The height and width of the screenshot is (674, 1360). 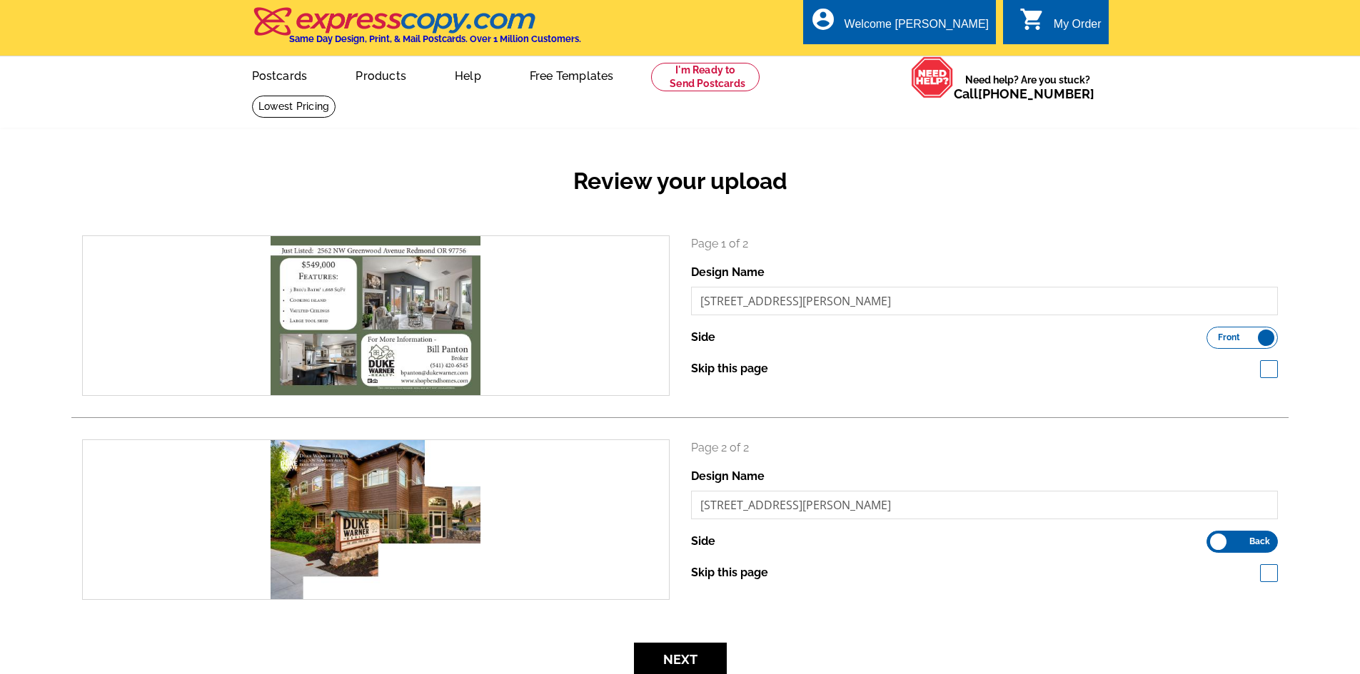 I want to click on a: Same Day Design, Print, & Mail Postcards. Over 1 Million Customers., so click(x=416, y=31).